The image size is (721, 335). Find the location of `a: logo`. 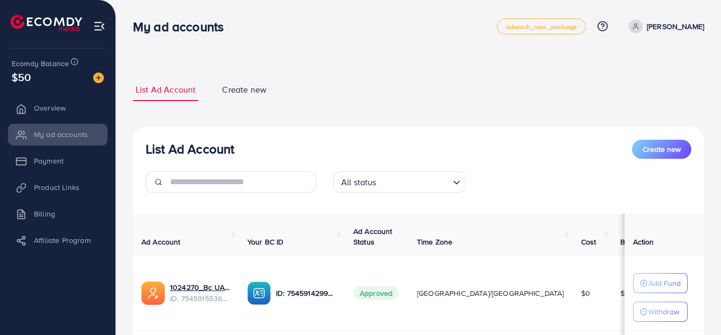

a: logo is located at coordinates (46, 23).